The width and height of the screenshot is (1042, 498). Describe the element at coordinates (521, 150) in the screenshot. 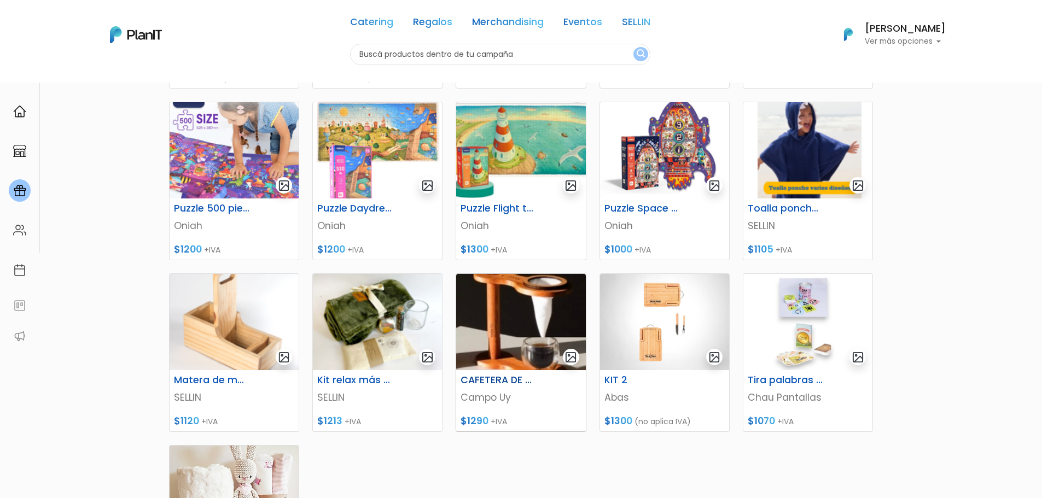

I see `img: thumb_image__59_.png` at that location.